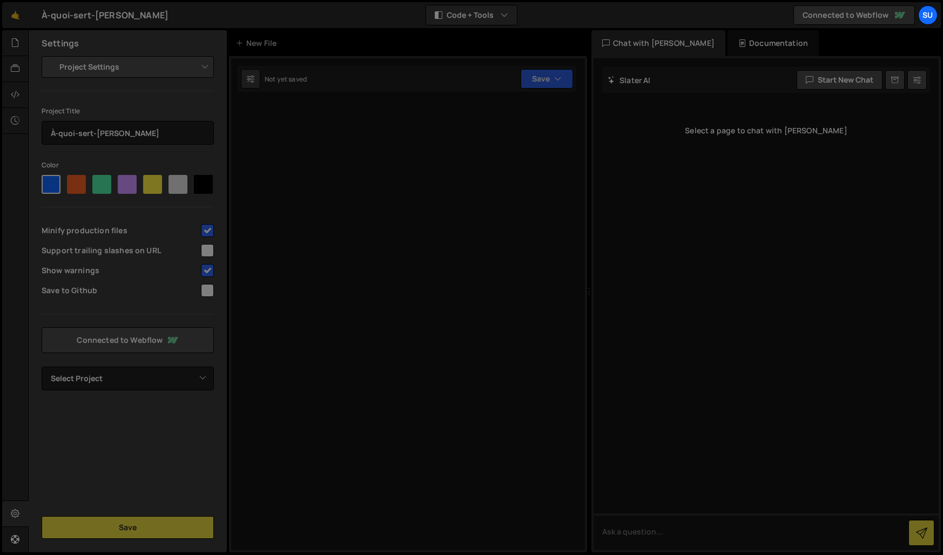  What do you see at coordinates (286, 79) in the screenshot?
I see `div: Not yet saved` at bounding box center [286, 79].